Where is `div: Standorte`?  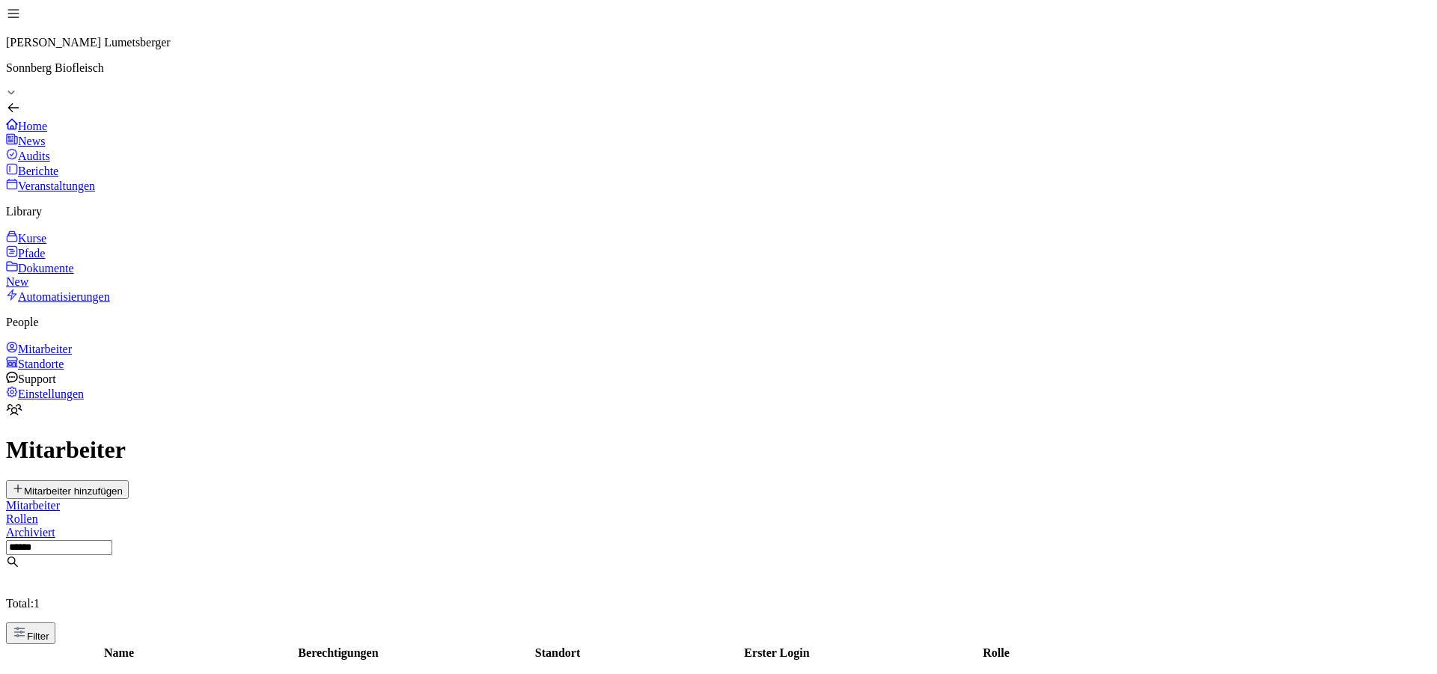
div: Standorte is located at coordinates (718, 364).